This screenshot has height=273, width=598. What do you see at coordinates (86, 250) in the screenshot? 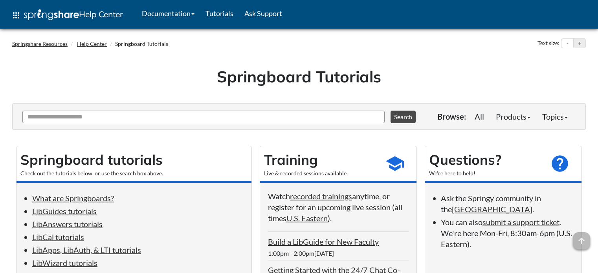
I see `a: LibApps, LibAuth, & LTI tutorials` at bounding box center [86, 250].